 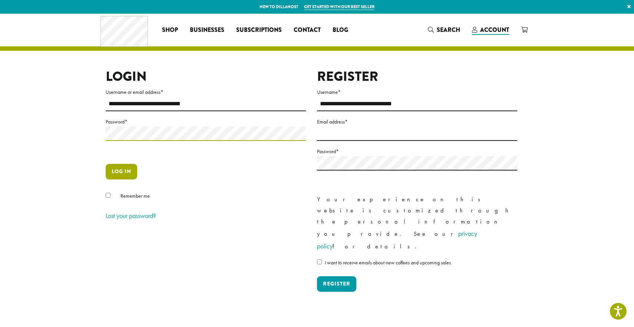 What do you see at coordinates (307, 30) in the screenshot?
I see `span: Contact` at bounding box center [307, 30].